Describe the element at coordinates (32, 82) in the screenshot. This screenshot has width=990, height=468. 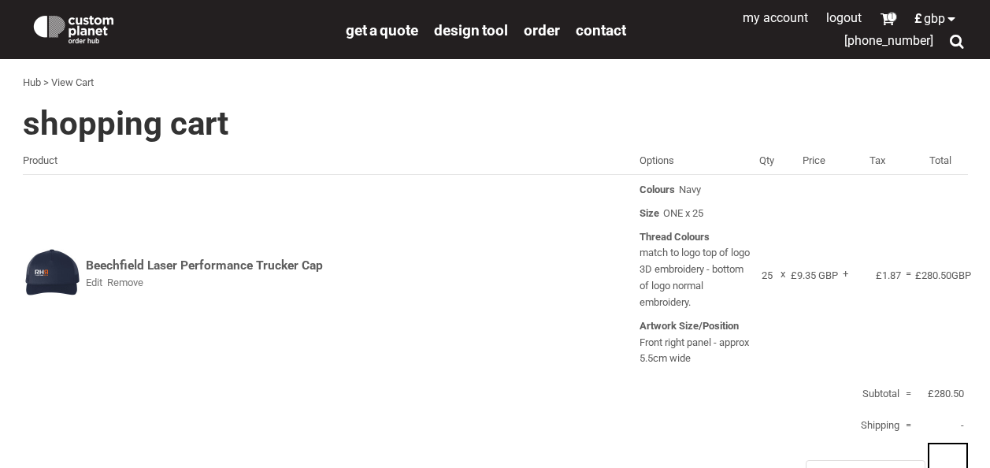
I see `a: Hub` at that location.